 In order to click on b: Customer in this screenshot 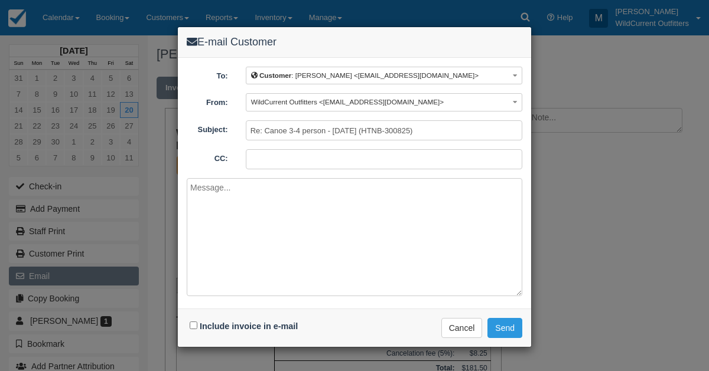, I will do `click(275, 75)`.